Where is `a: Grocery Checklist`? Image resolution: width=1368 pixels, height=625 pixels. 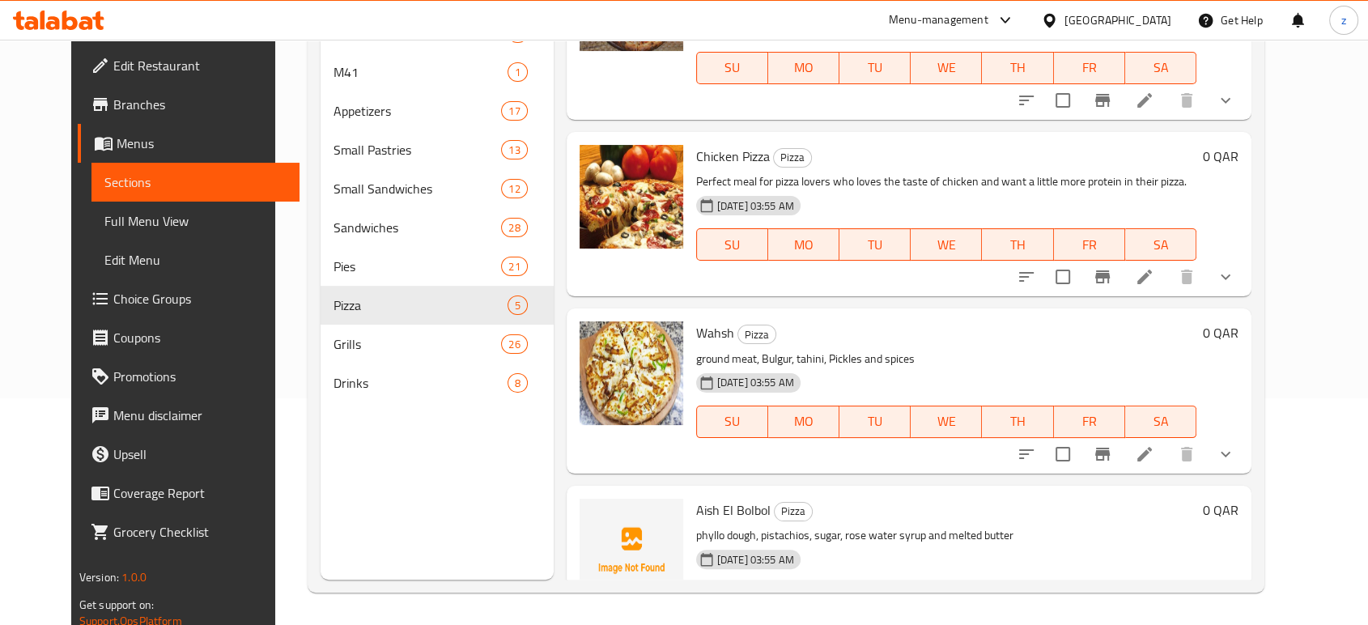 a: Grocery Checklist is located at coordinates (189, 532).